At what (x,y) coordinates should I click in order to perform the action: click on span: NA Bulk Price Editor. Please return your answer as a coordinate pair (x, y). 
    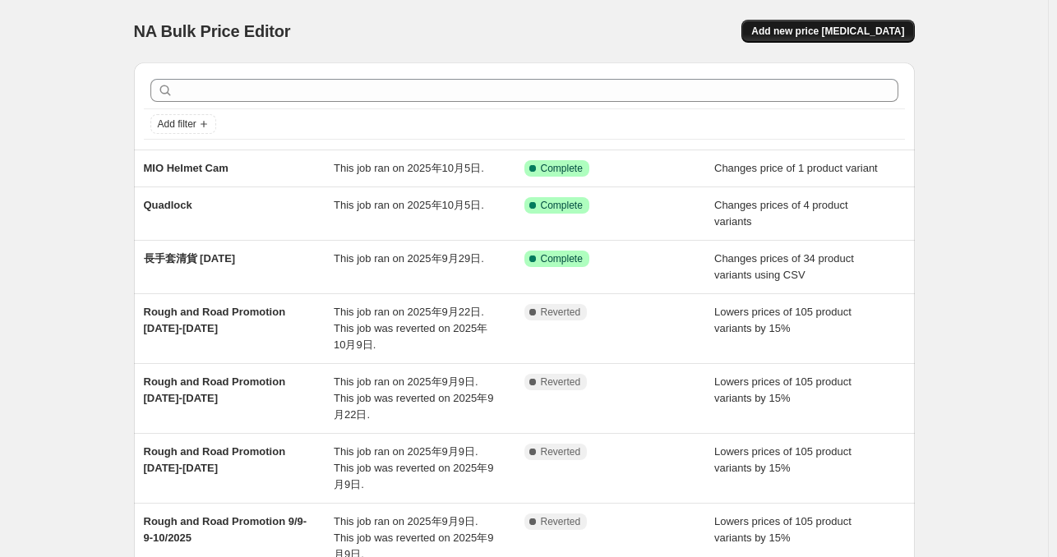
    Looking at the image, I should click on (212, 31).